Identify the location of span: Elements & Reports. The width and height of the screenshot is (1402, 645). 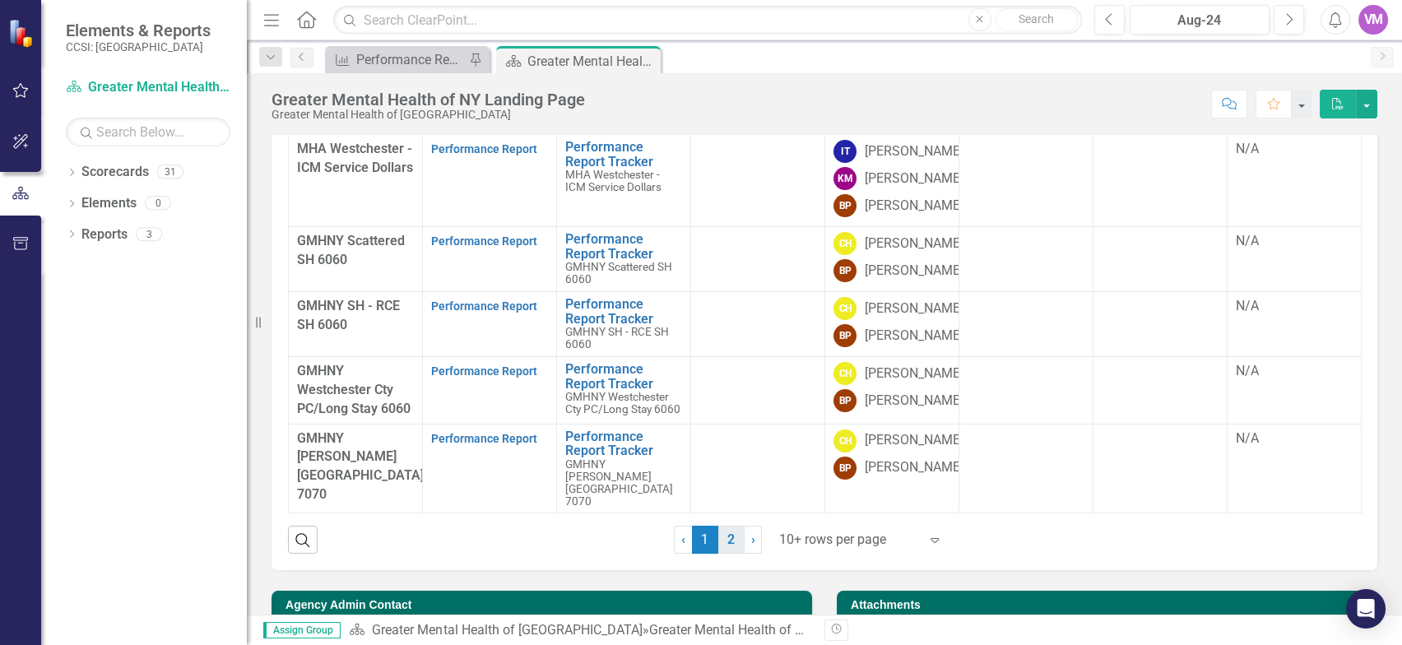
(138, 30).